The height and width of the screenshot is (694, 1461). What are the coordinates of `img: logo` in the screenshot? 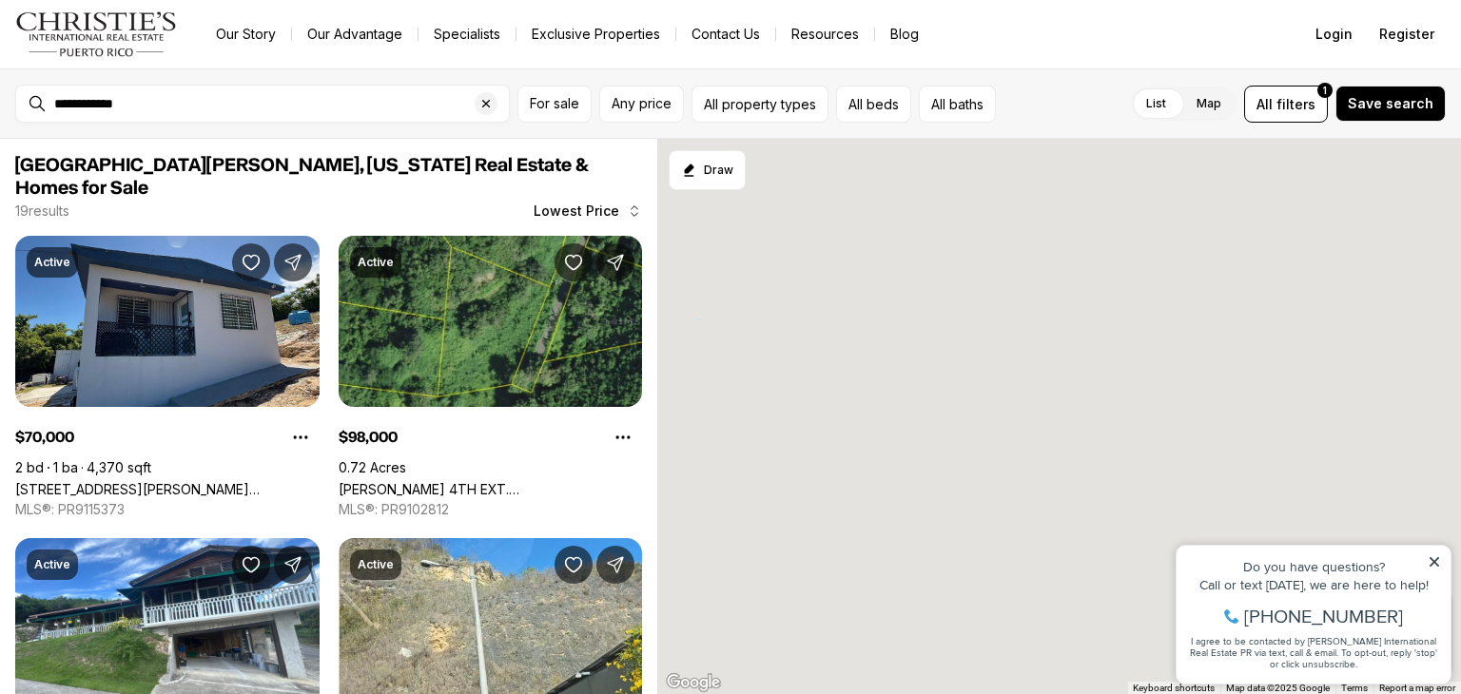 It's located at (96, 34).